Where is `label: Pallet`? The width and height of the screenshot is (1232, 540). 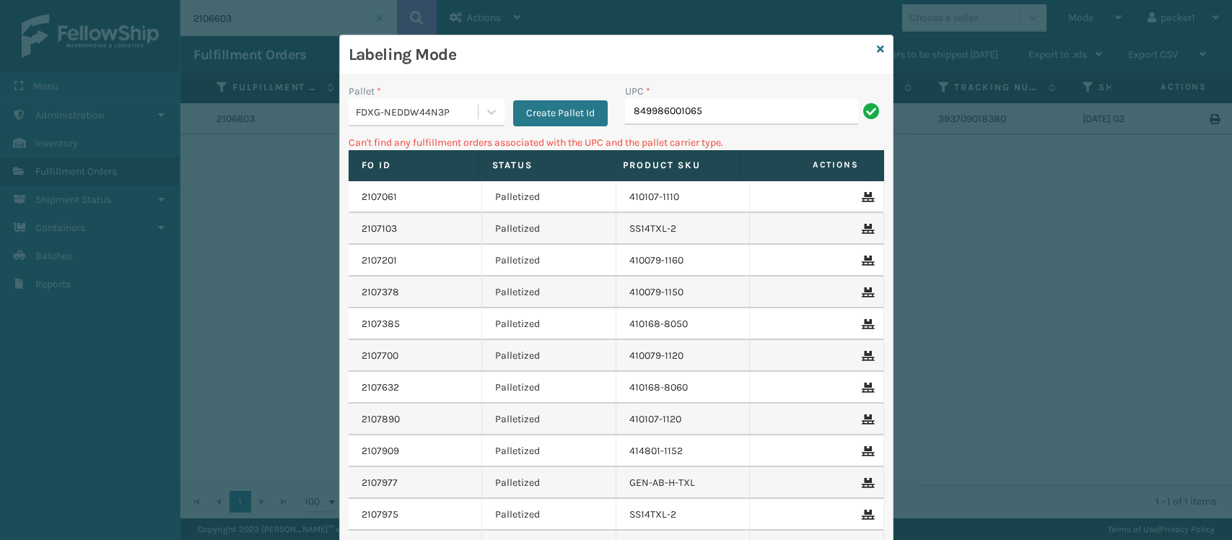 label: Pallet is located at coordinates (364, 91).